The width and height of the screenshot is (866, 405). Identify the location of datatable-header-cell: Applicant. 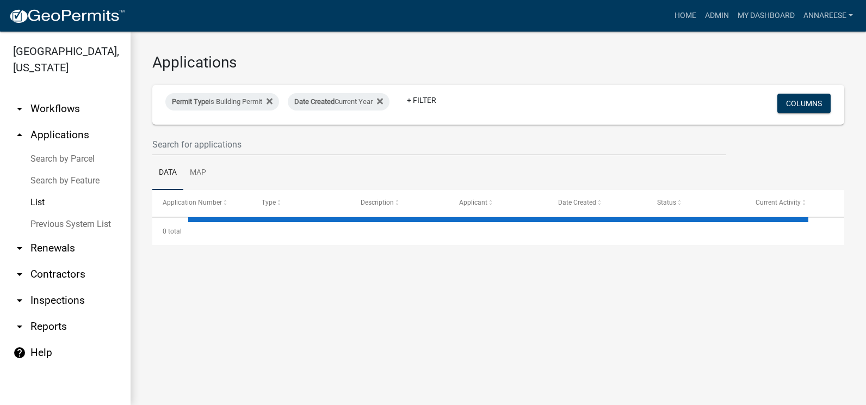
(499, 203).